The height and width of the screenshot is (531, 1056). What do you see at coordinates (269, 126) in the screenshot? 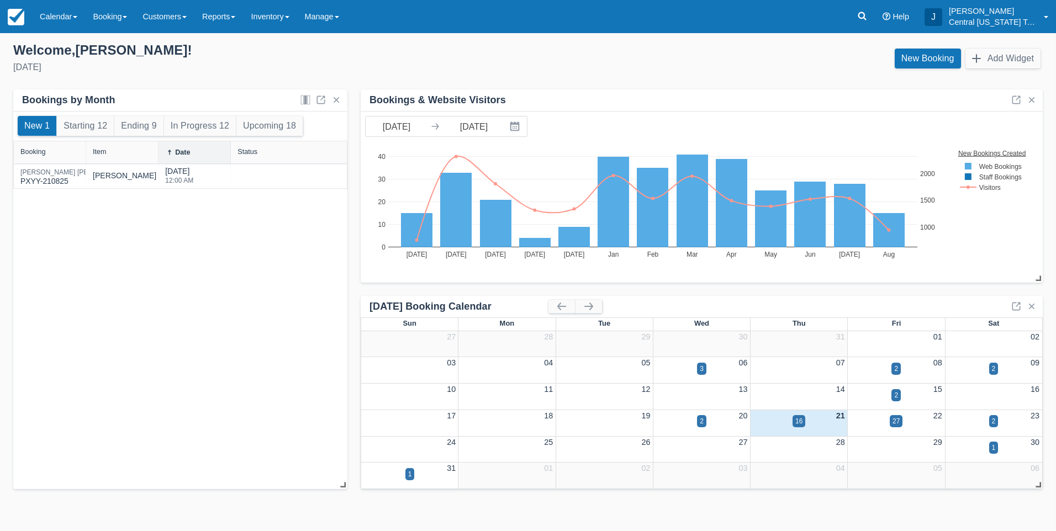
I see `button: Upcoming 18` at bounding box center [269, 126].